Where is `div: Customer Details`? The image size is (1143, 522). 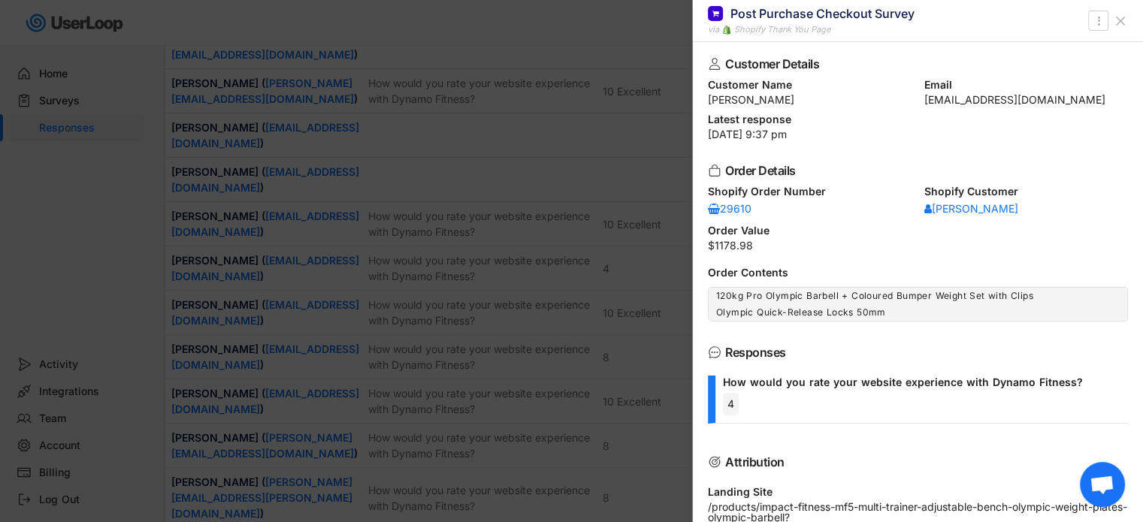 div: Customer Details is located at coordinates (915, 64).